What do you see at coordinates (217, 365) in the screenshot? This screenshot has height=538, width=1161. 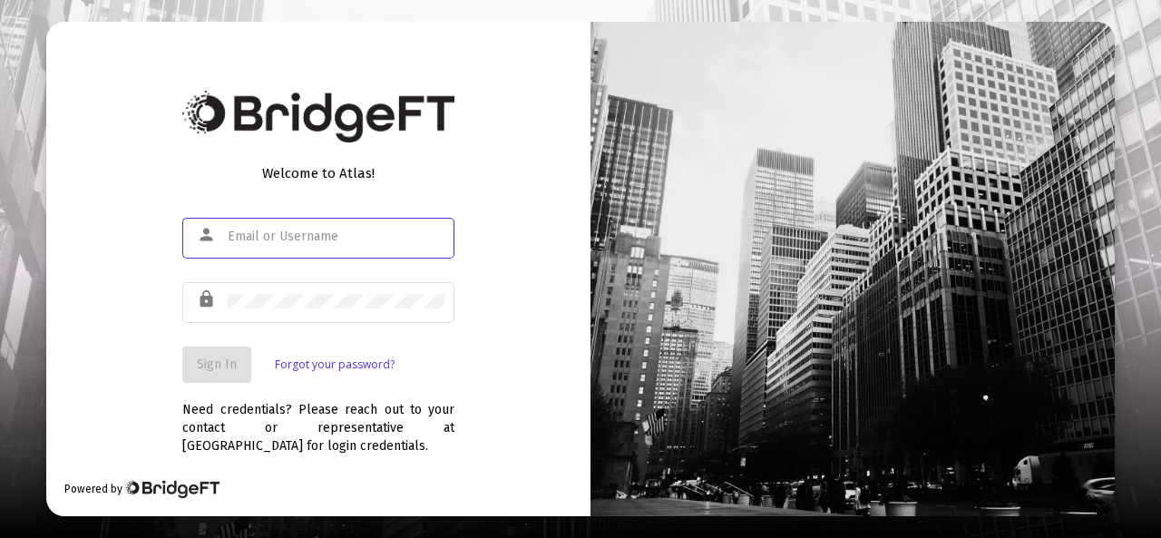 I see `button: Sign In` at bounding box center [217, 365].